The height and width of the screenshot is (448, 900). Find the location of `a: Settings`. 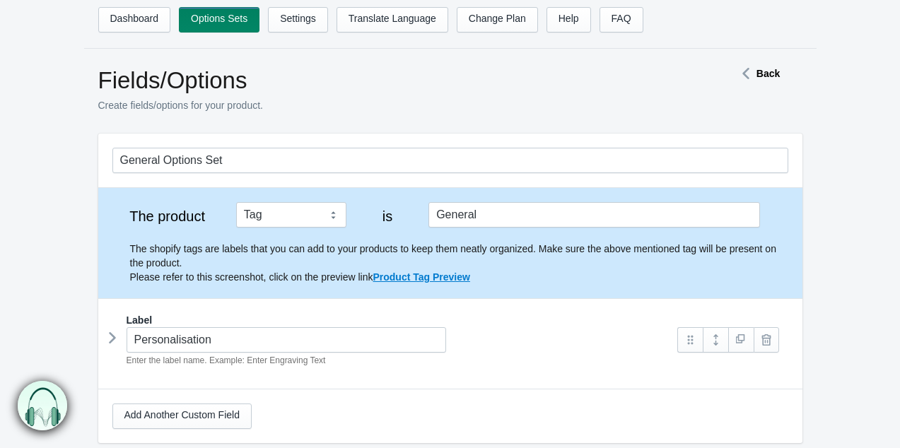

a: Settings is located at coordinates (298, 20).